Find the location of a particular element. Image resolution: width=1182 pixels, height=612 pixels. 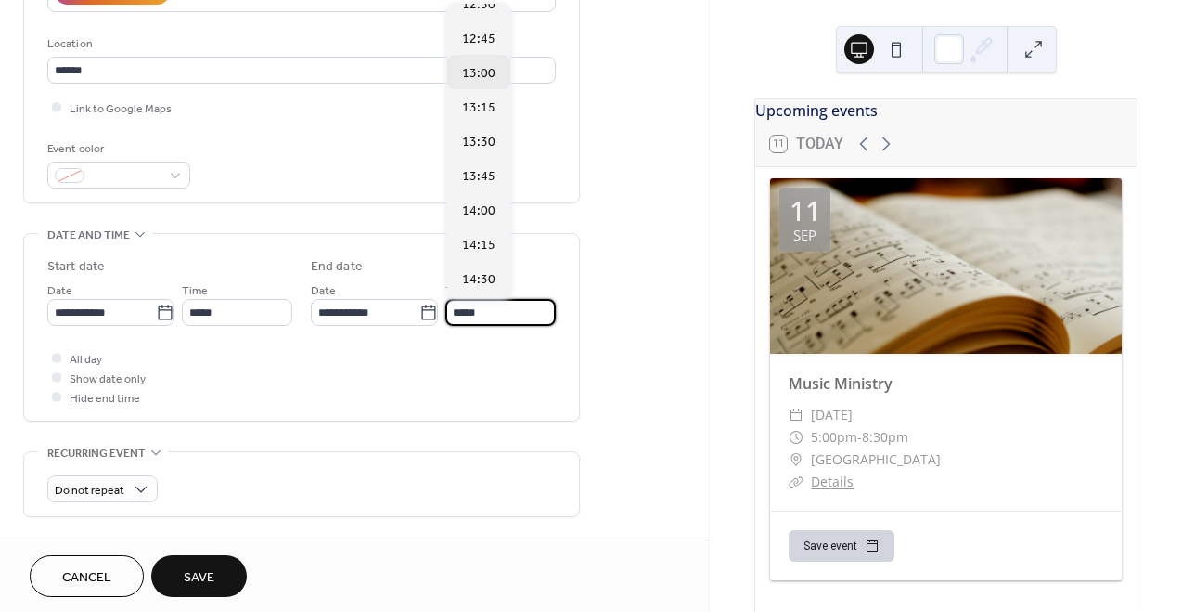

div: End date is located at coordinates (337, 266).